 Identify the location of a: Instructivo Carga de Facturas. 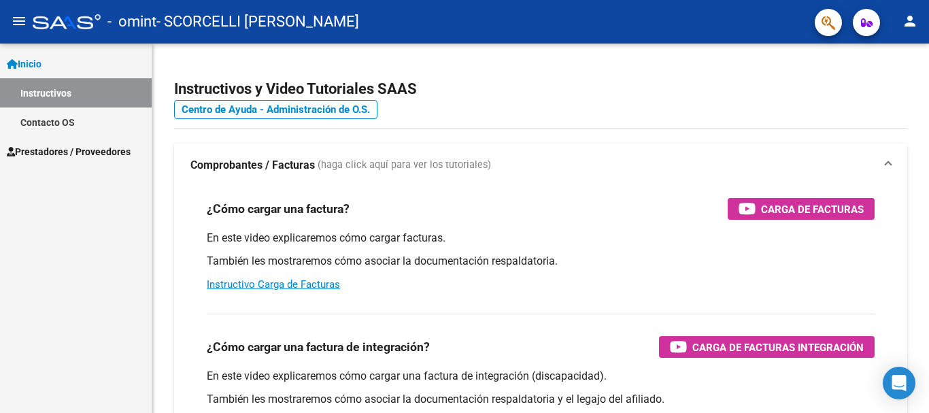
(273, 284).